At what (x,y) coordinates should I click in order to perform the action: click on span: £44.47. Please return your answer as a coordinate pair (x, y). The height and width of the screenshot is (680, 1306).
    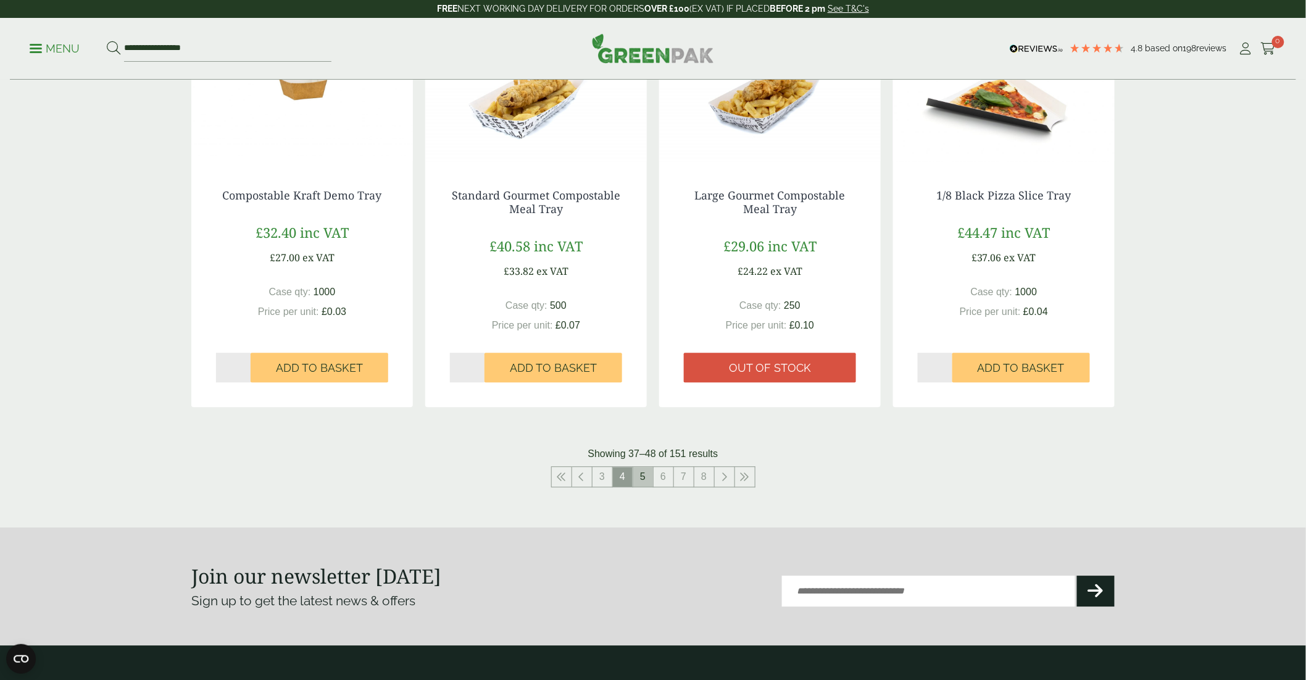
    Looking at the image, I should click on (978, 232).